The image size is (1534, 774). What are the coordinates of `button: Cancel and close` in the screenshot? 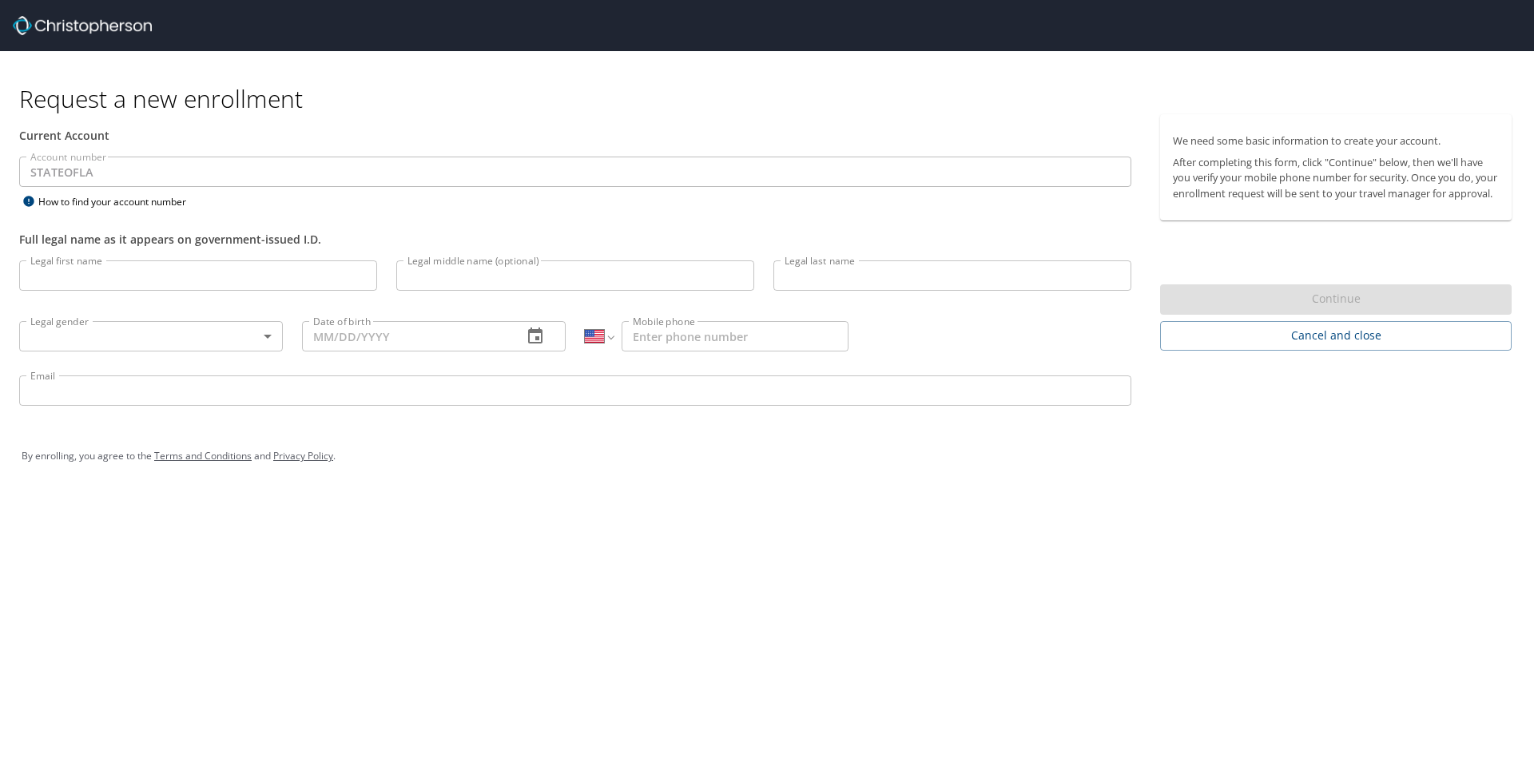 It's located at (1336, 336).